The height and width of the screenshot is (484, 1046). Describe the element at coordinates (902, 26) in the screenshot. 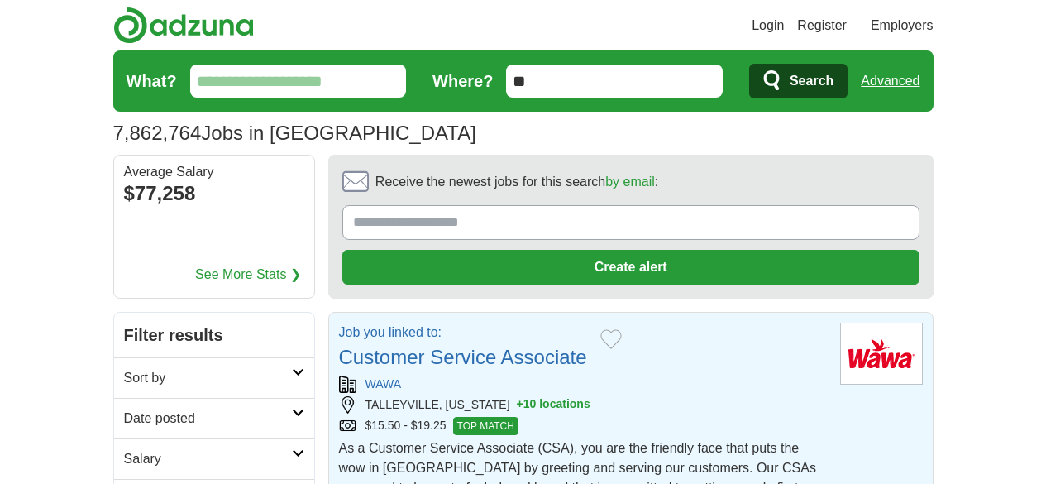

I see `a: Employers` at that location.